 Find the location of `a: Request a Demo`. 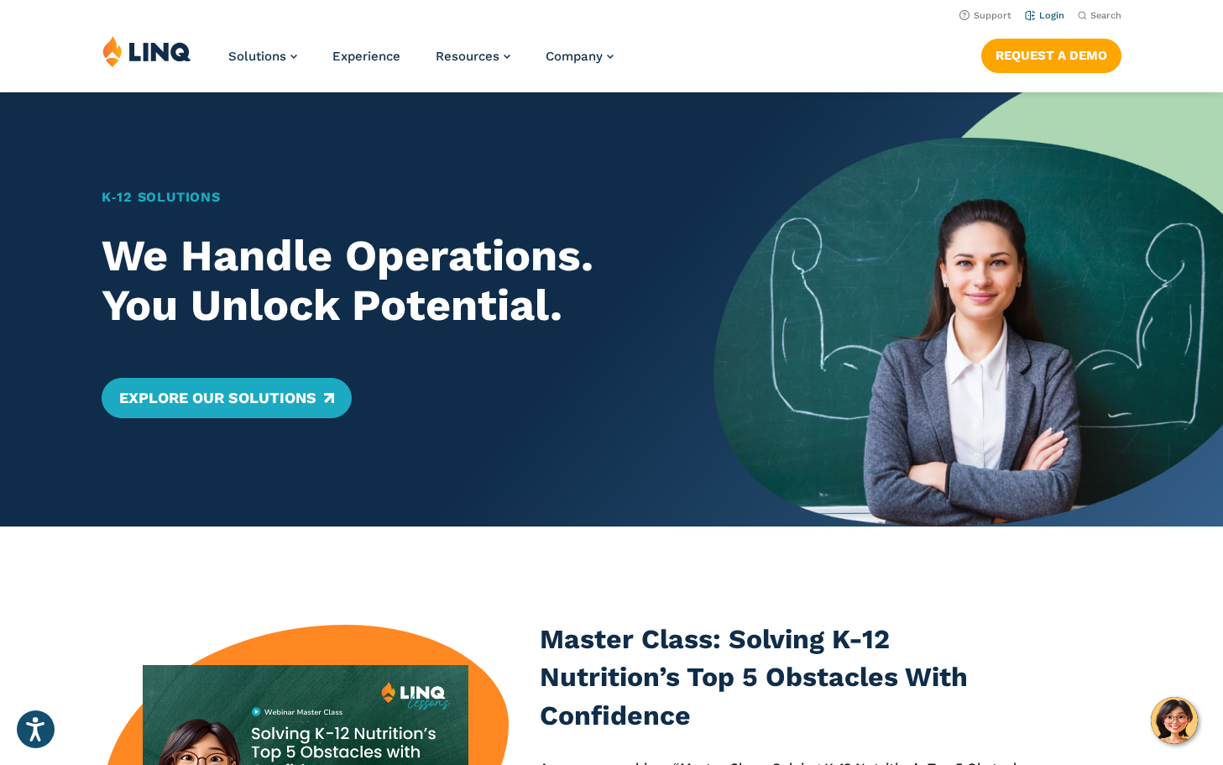

a: Request a Demo is located at coordinates (1051, 55).